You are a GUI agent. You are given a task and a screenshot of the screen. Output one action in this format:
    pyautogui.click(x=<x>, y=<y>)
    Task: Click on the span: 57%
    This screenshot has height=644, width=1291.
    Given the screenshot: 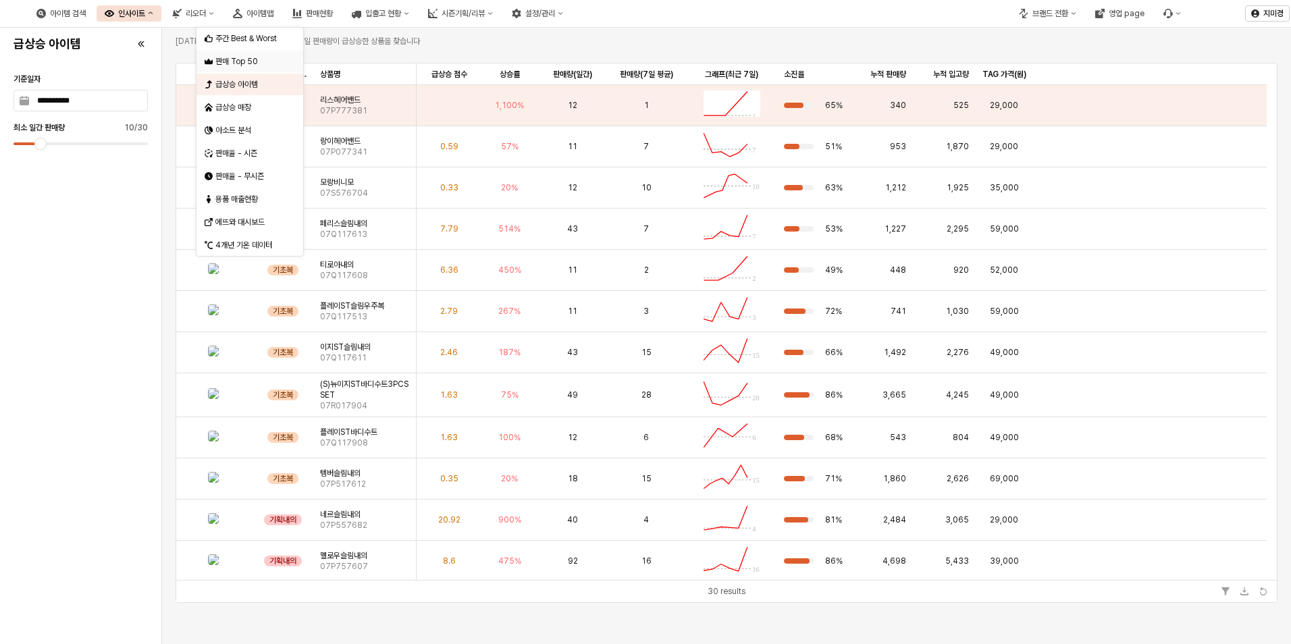 What is the action you would take?
    pyautogui.click(x=510, y=147)
    